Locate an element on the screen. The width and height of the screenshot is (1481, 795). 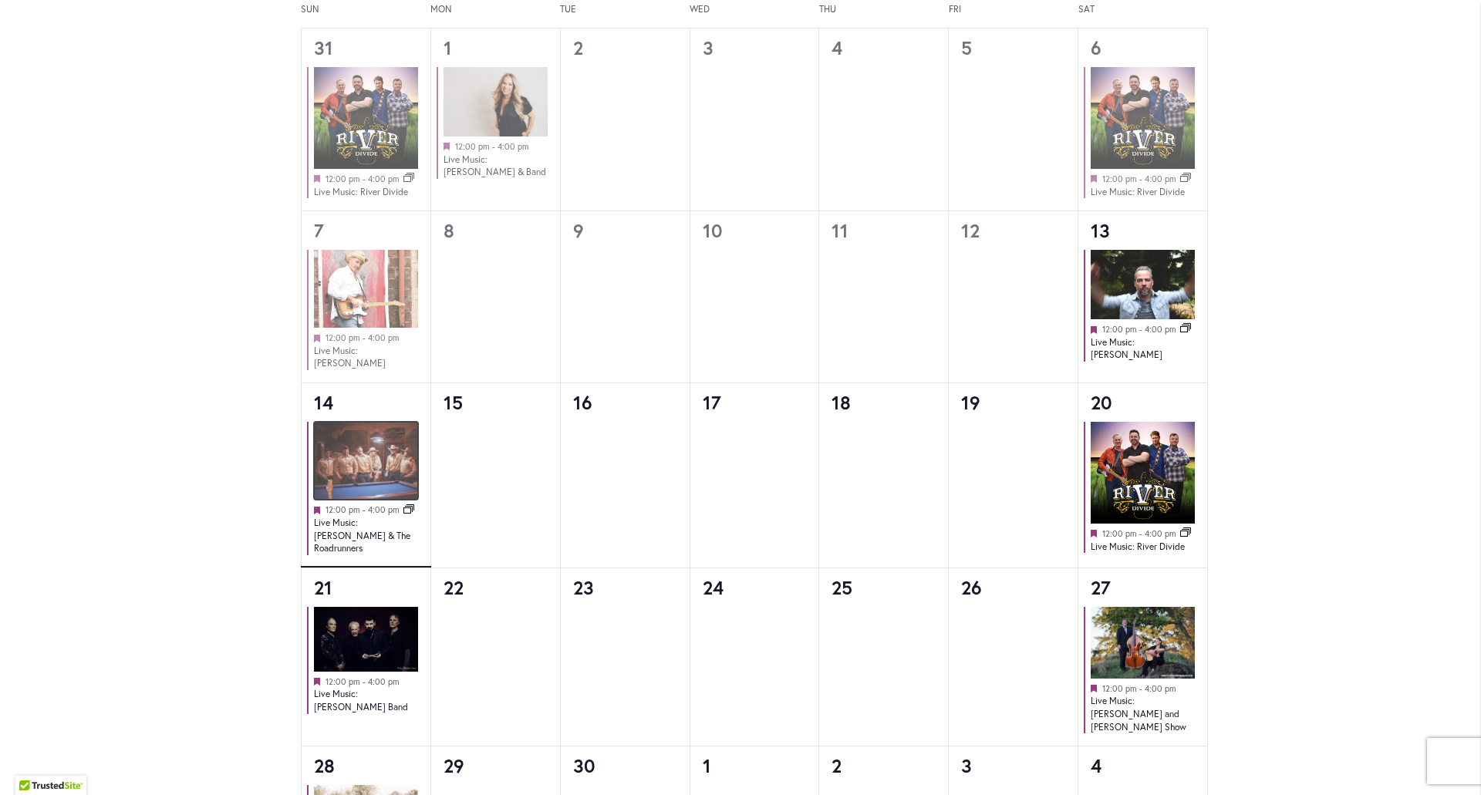
time: 12 is located at coordinates (970, 231).